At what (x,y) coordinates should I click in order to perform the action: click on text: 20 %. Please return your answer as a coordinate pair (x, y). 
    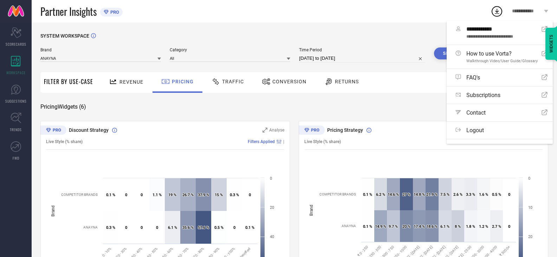
    Looking at the image, I should click on (407, 227).